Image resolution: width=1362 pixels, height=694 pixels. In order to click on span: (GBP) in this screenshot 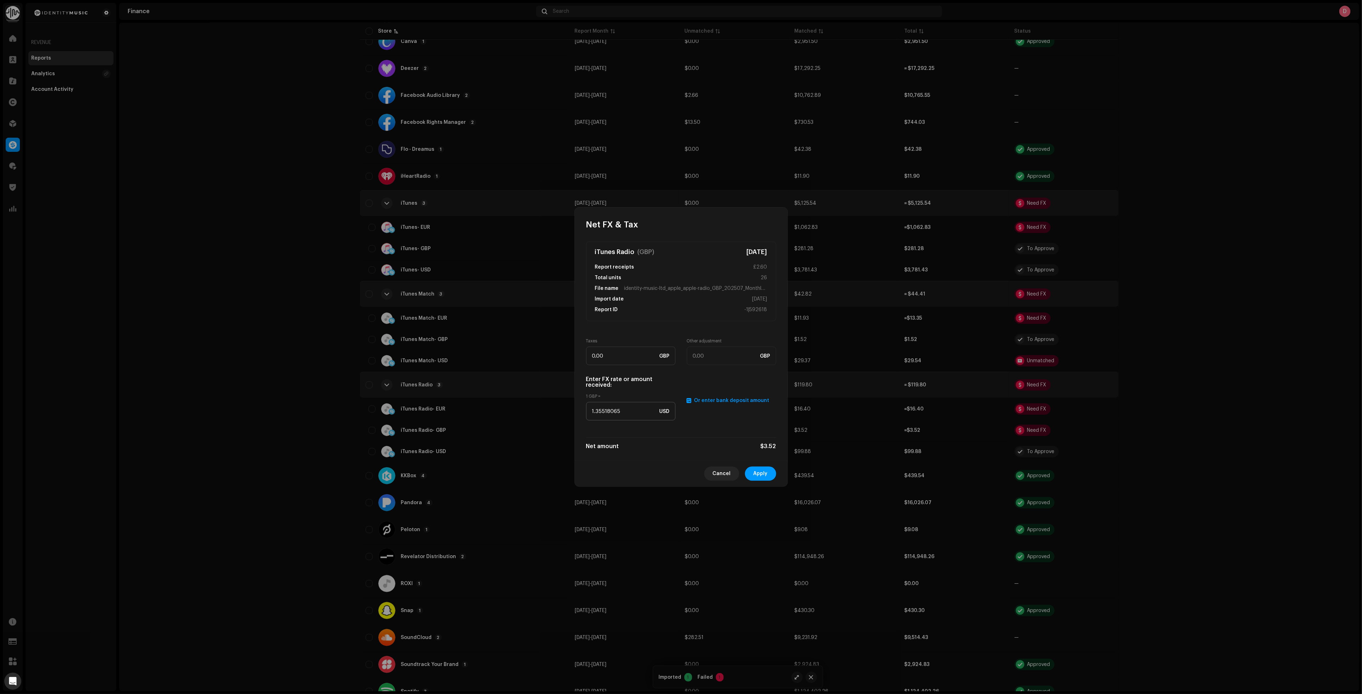, I will do `click(646, 252)`.